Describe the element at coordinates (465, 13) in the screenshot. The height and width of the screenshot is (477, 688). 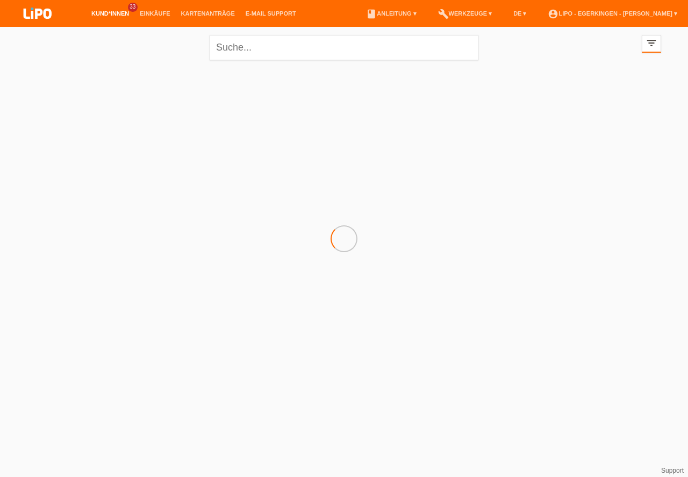
I see `a: buildWerkzeuge ▾` at that location.